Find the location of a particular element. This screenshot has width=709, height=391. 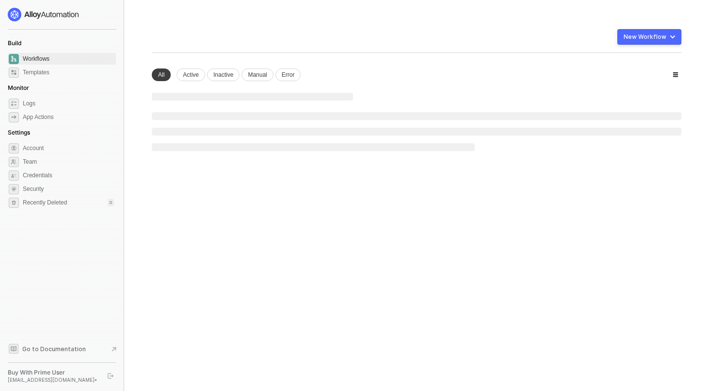

span: documentation is located at coordinates (14, 348).